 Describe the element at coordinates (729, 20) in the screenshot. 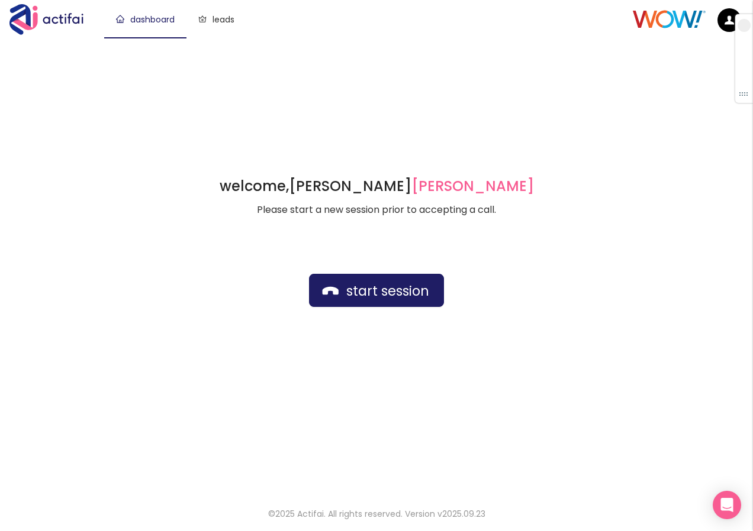

I see `img: default.png` at that location.